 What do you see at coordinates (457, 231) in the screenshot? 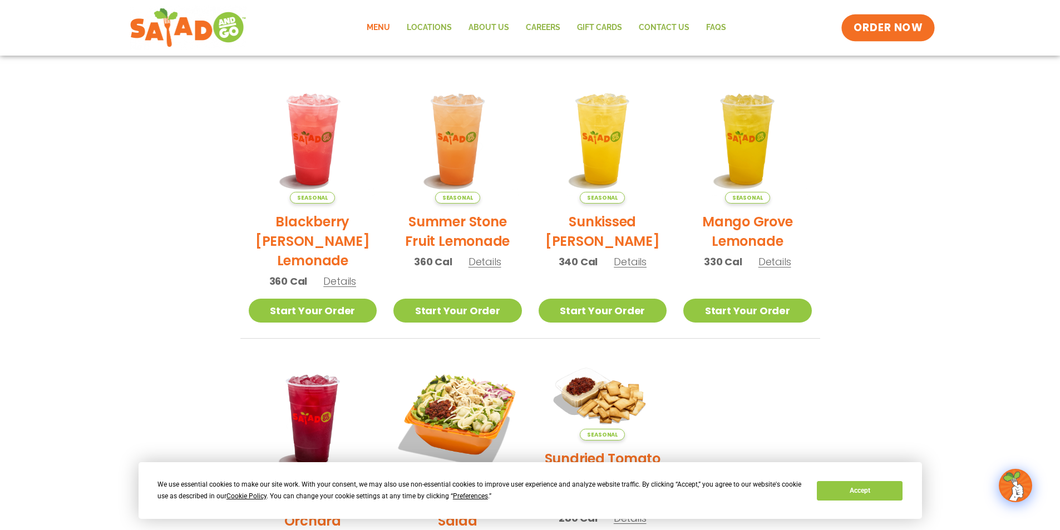
I see `h2: Summer Stone Fruit Lemonade` at bounding box center [457, 231].